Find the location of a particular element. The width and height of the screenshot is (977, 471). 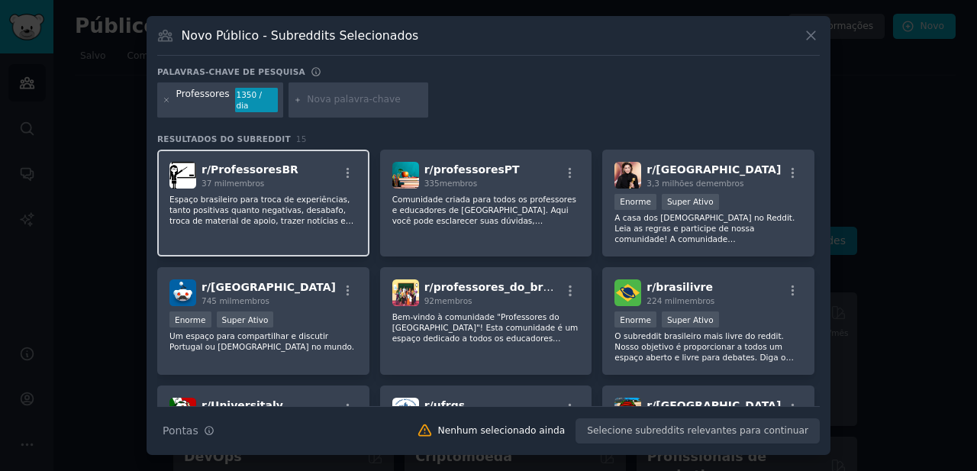

font: O subreddit brasileiro mais livre do reddit. Nosso objetivo é proporcionar a todos um espaço aber... is located at coordinates (707, 368).